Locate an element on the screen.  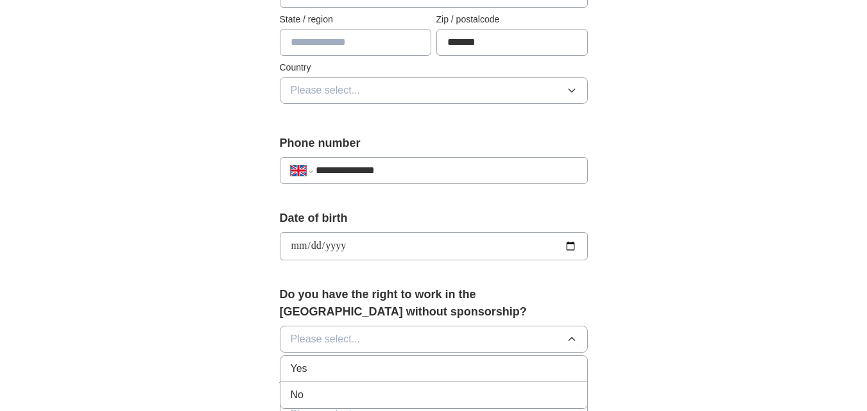
label: Zip / postalcode is located at coordinates (512, 19).